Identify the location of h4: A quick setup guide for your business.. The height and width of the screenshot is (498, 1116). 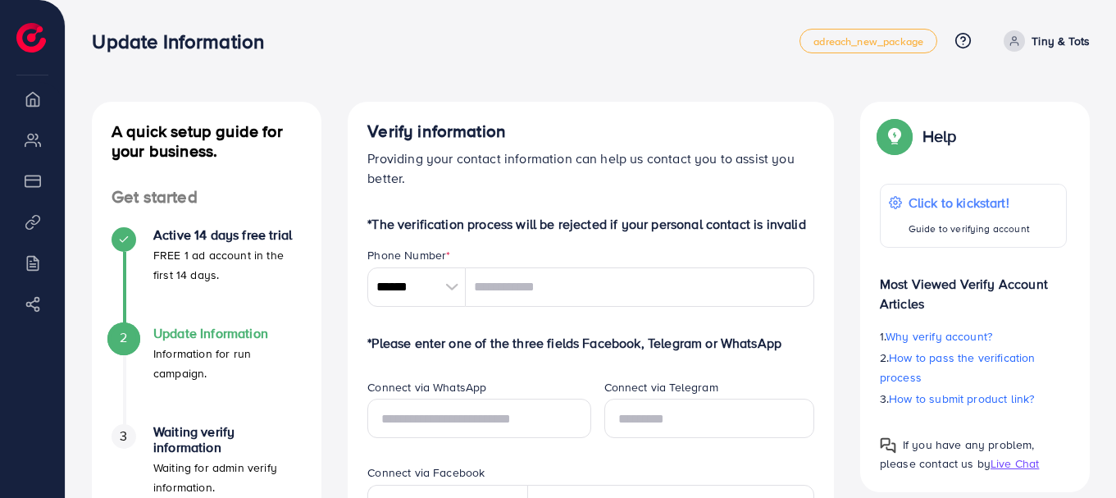
(207, 141).